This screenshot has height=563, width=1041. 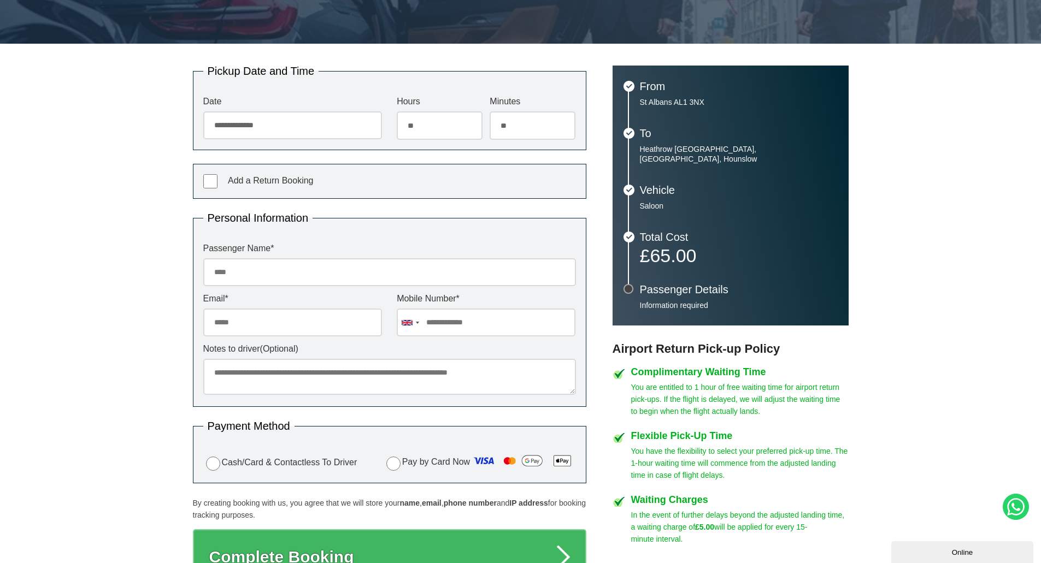 What do you see at coordinates (730, 349) in the screenshot?
I see `h3: Airport Return Pick-up Policy` at bounding box center [730, 349].